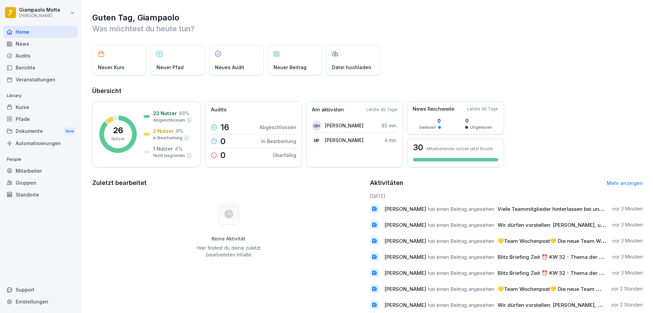  Describe the element at coordinates (40, 44) in the screenshot. I see `div: News` at that location.